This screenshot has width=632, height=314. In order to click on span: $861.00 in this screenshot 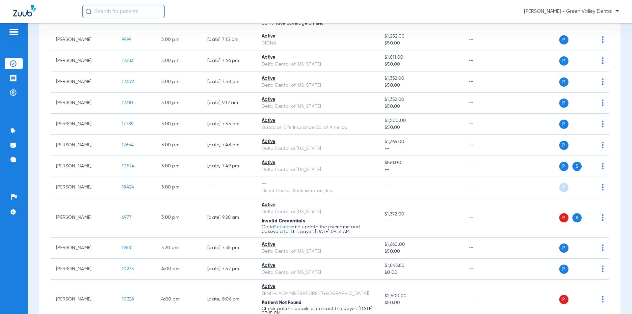, I will do `click(421, 163)`.